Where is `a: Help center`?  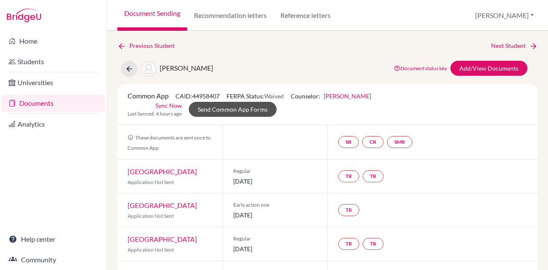
a: Help center is located at coordinates (53, 239).